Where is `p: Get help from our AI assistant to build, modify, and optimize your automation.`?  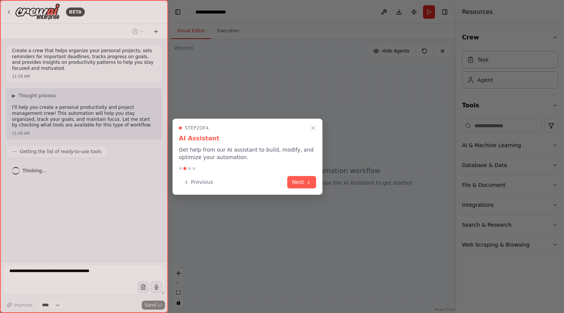 p: Get help from our AI assistant to build, modify, and optimize your automation. is located at coordinates (248, 153).